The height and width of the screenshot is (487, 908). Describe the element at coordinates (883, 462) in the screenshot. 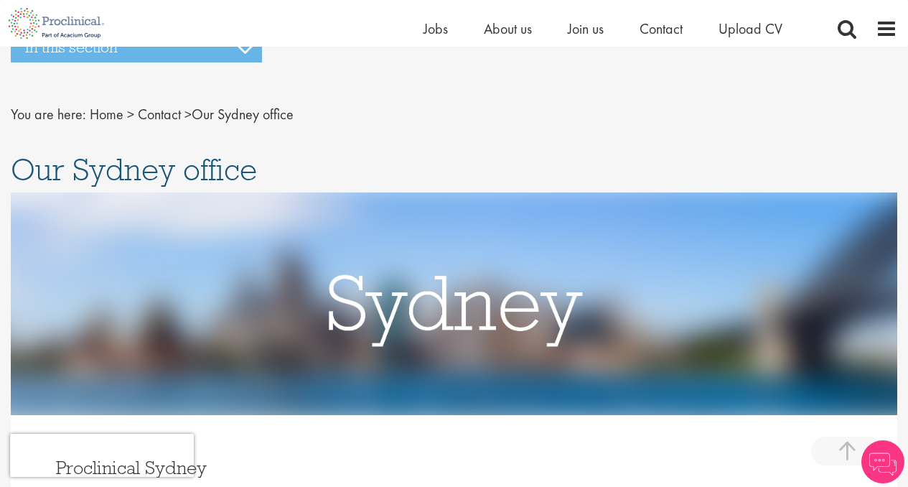

I see `img: Chatbot` at that location.